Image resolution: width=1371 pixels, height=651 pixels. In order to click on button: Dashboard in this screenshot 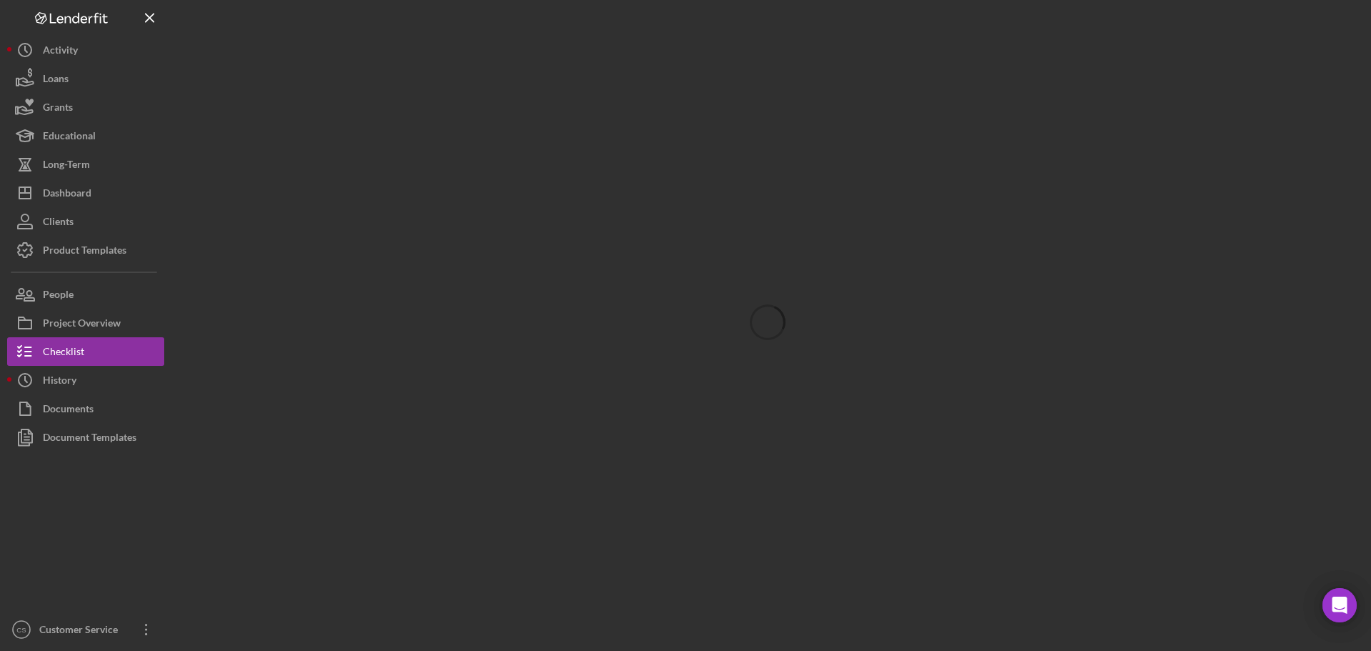, I will do `click(86, 193)`.